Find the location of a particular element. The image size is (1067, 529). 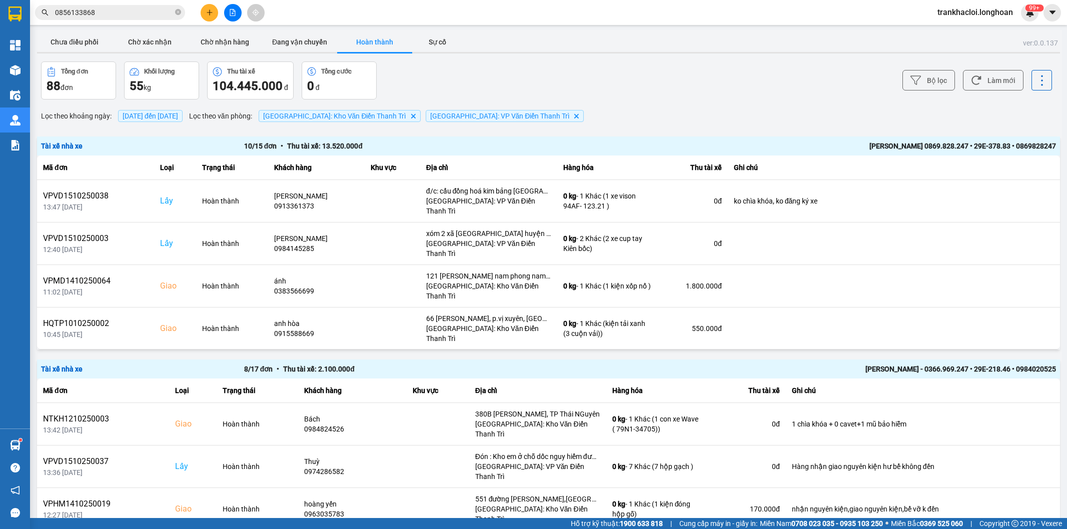

div: 0913361373 is located at coordinates (316, 206).